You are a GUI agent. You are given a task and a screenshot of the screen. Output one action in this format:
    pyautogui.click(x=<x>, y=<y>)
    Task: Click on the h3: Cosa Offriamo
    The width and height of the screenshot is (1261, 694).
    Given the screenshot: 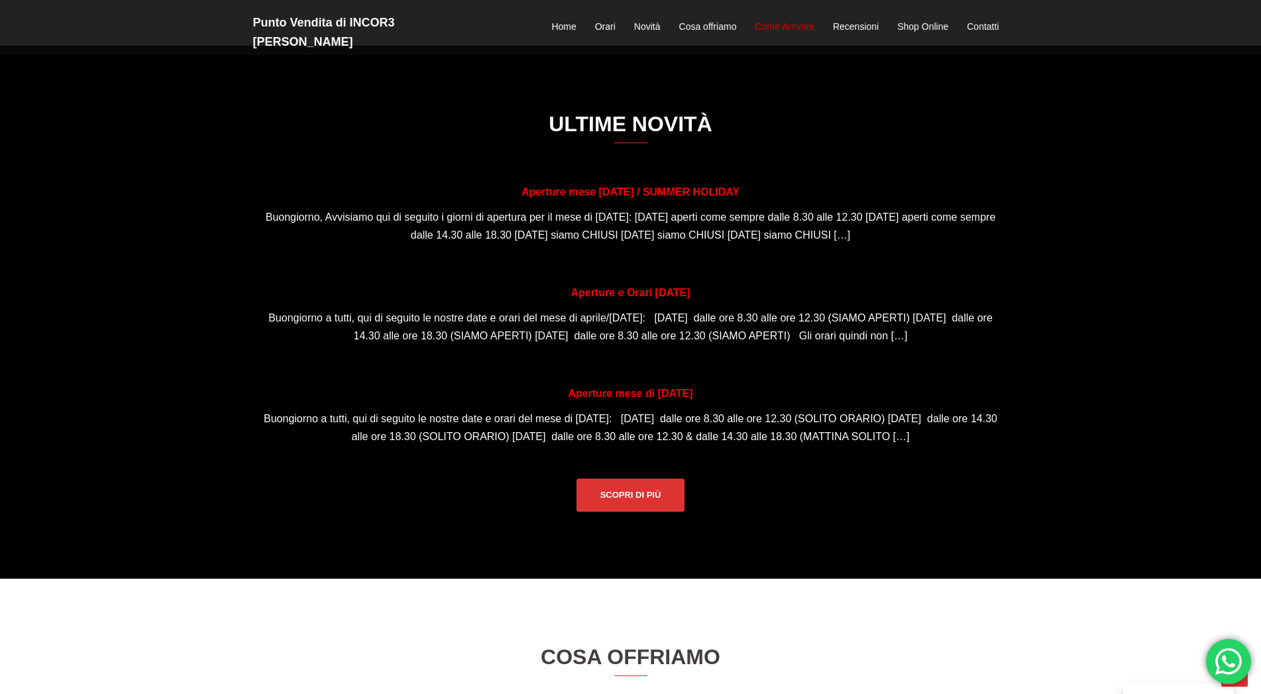 What is the action you would take?
    pyautogui.click(x=631, y=660)
    